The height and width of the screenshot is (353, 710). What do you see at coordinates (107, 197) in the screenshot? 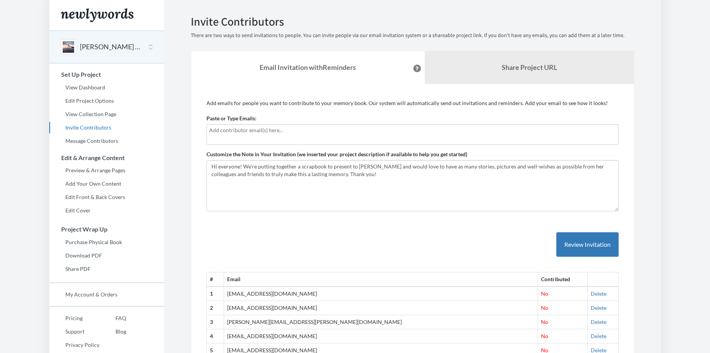
I see `a: Edit Front & Back Covers` at bounding box center [107, 197].